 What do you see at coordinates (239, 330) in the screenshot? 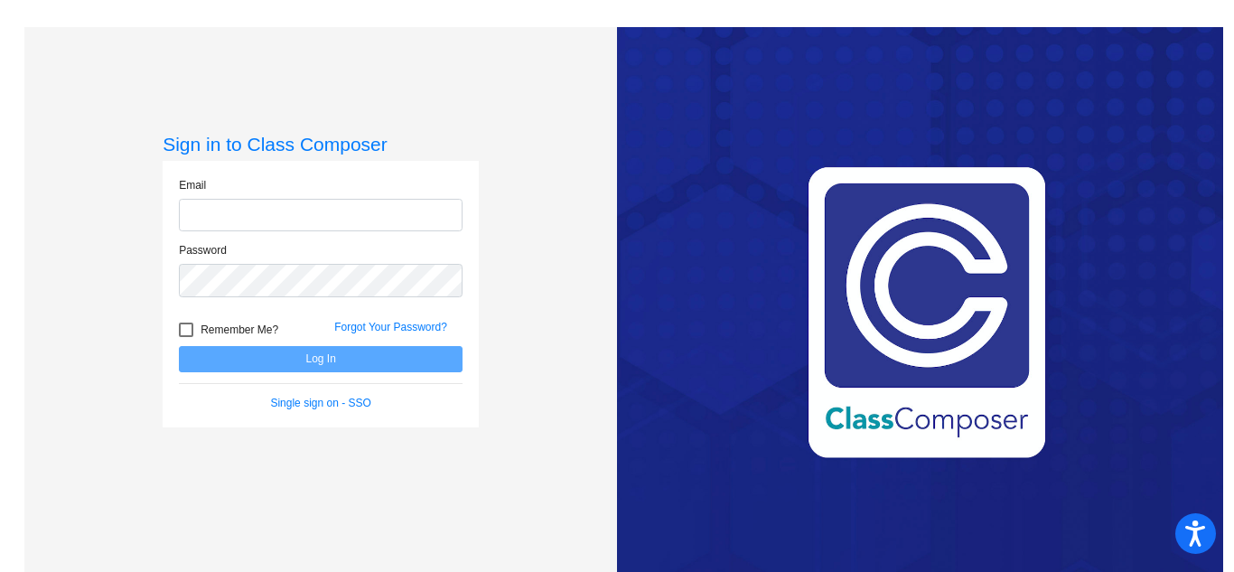
I see `span: Remember Me?` at bounding box center [239, 330].